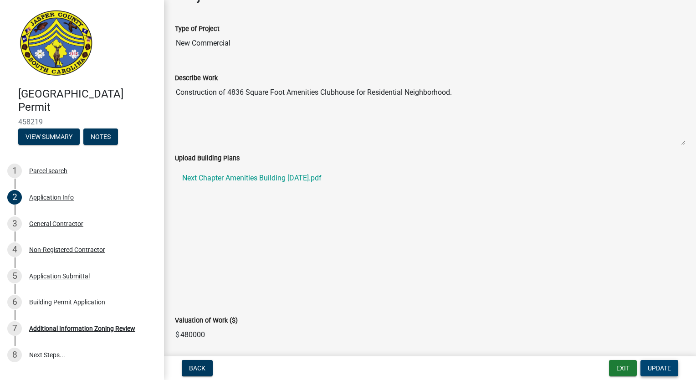 This screenshot has width=696, height=380. Describe the element at coordinates (207, 159) in the screenshot. I see `label: Upload Building Plans` at that location.